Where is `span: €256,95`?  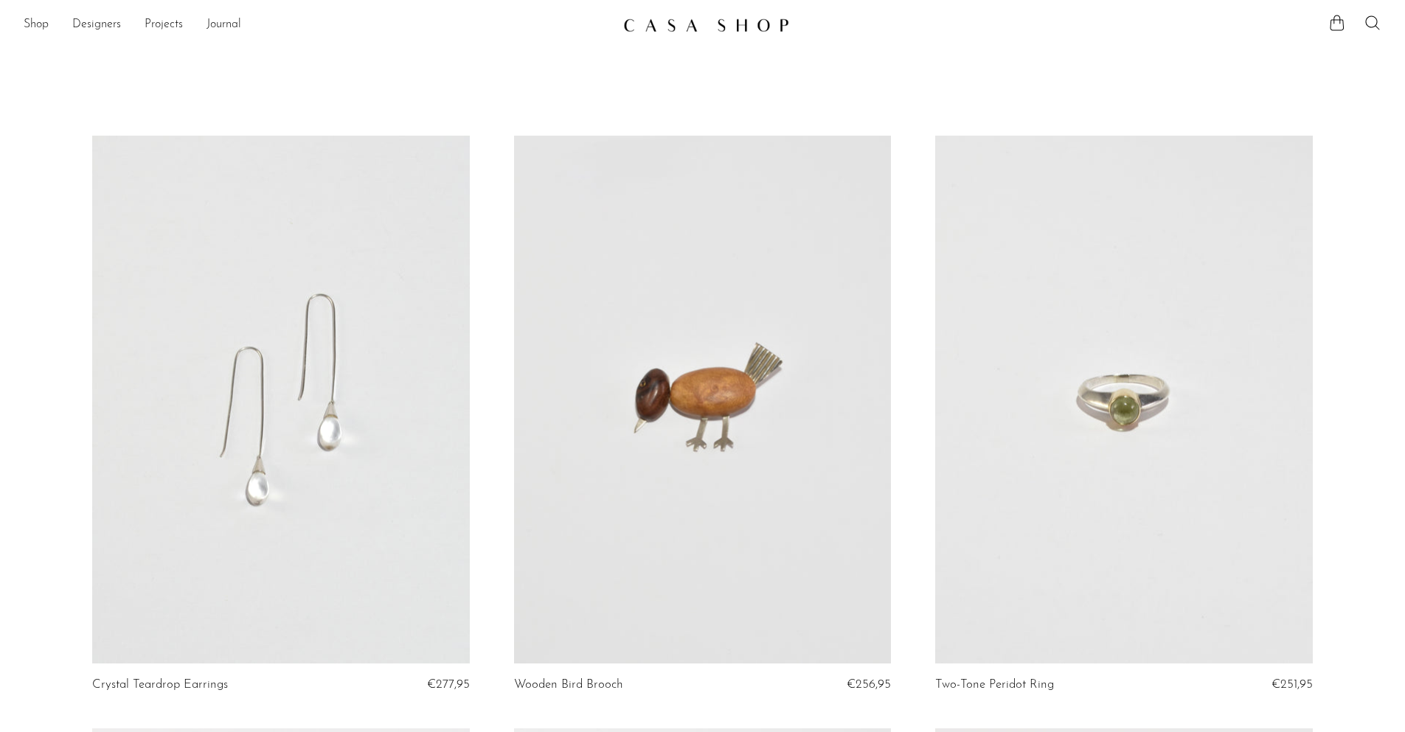
span: €256,95 is located at coordinates (869, 685).